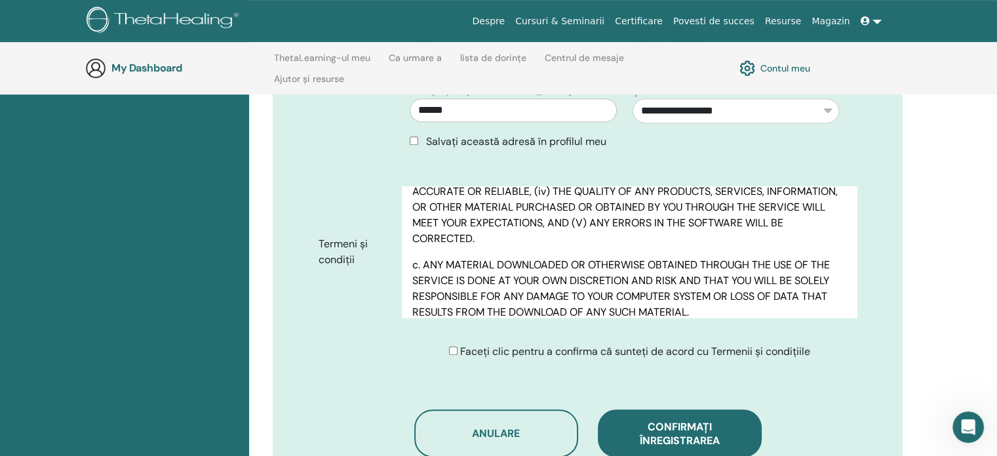  I want to click on span: Anulare, so click(496, 433).